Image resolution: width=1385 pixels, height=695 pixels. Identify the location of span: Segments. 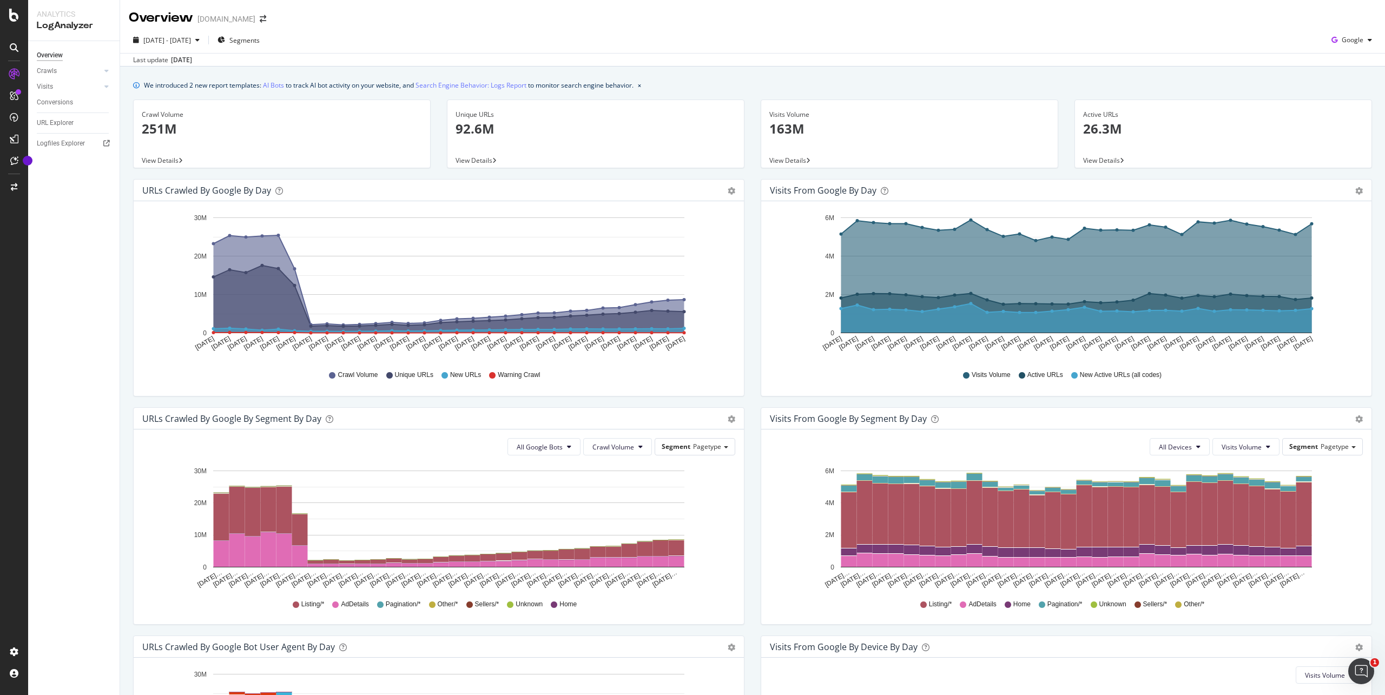
(245, 40).